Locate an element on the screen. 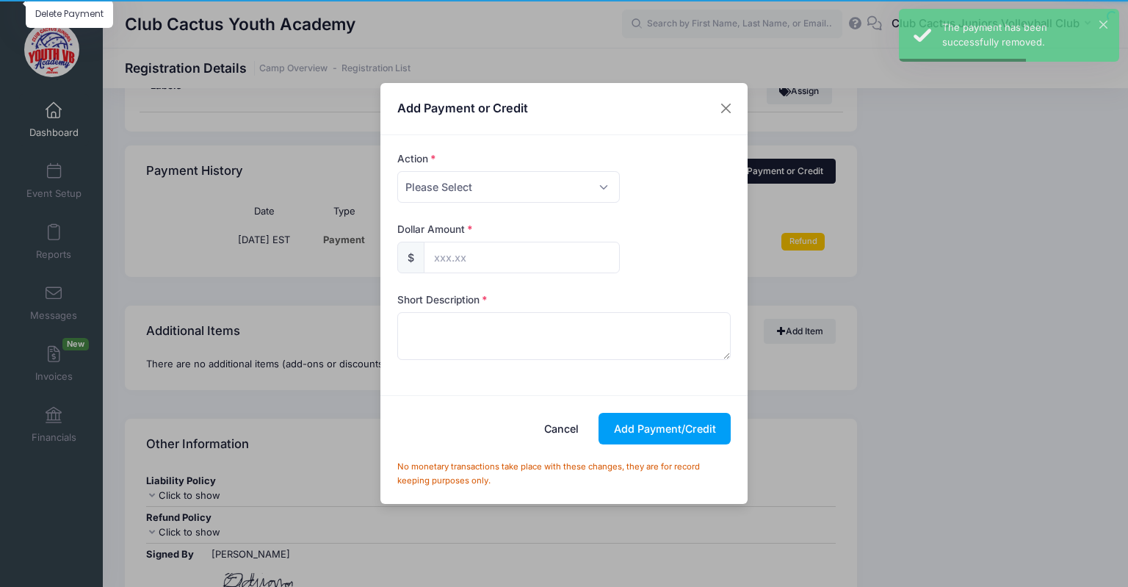 This screenshot has height=587, width=1128. label: Short Description is located at coordinates (442, 300).